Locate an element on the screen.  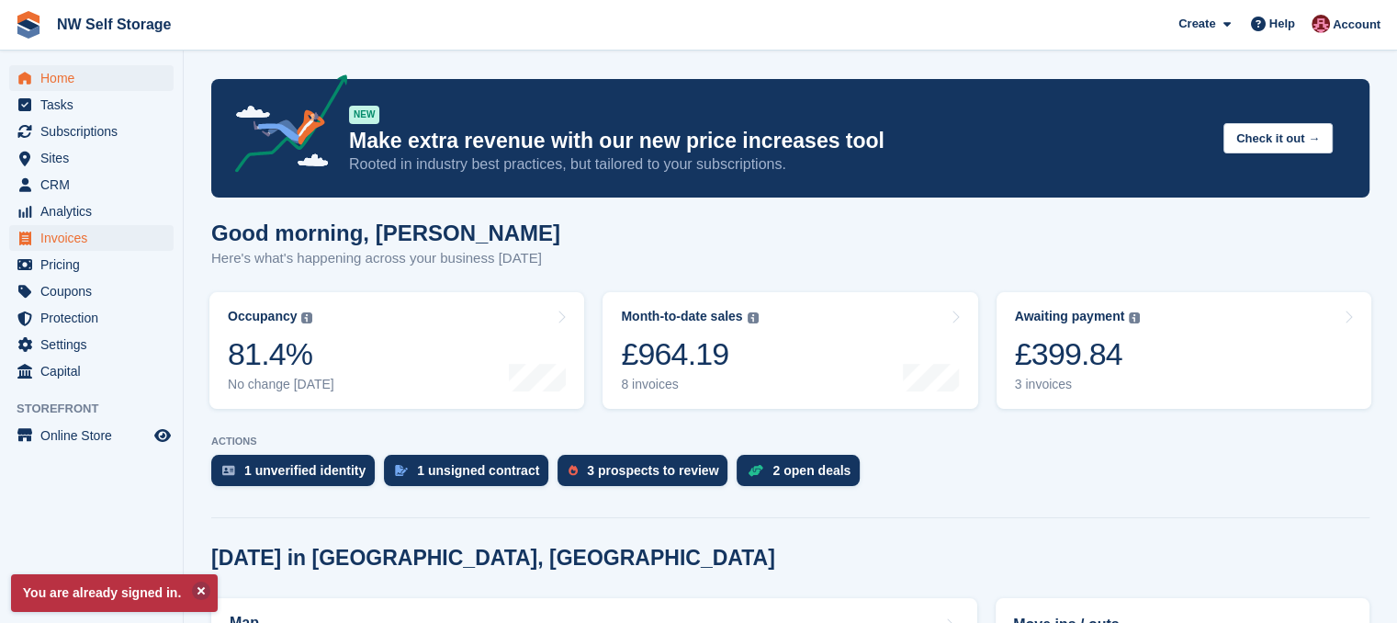
img: deal-1b604bf984904fb50ccaf53a9ad4b4a5d6e5aea283cecdc64d6e3604feb123c2.svg is located at coordinates (755, 470).